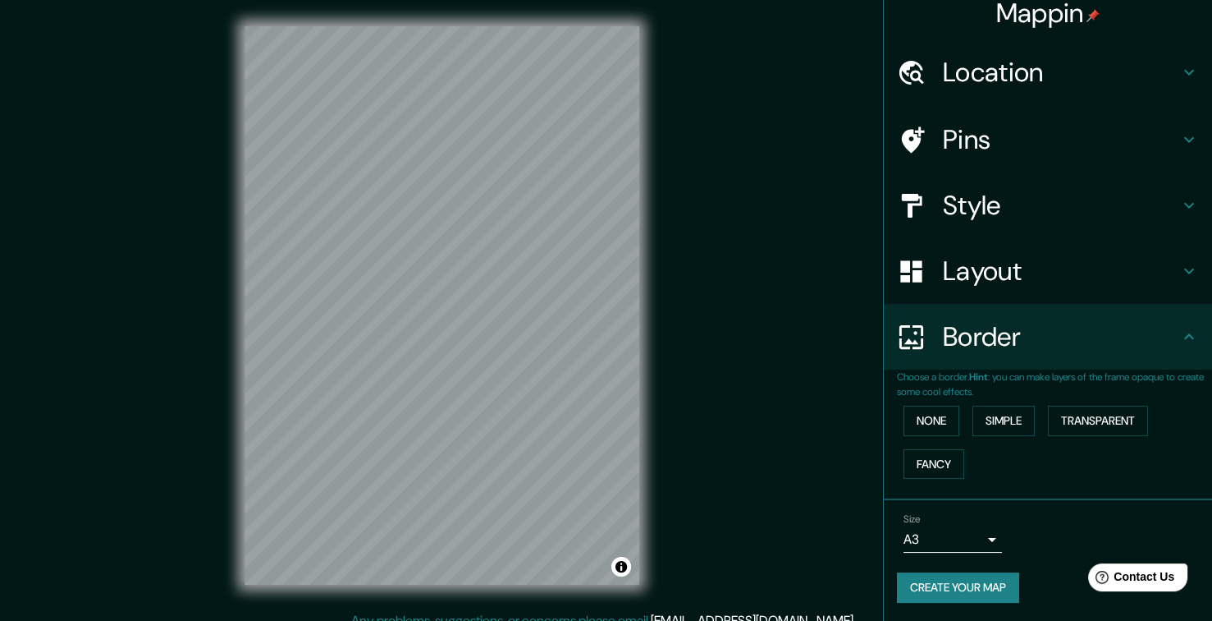  Describe the element at coordinates (953, 539) in the screenshot. I see `div: A3` at that location.